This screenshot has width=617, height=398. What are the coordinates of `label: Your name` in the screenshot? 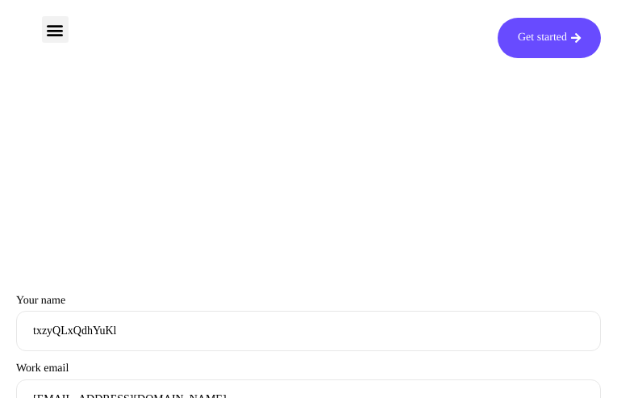 It's located at (308, 323).